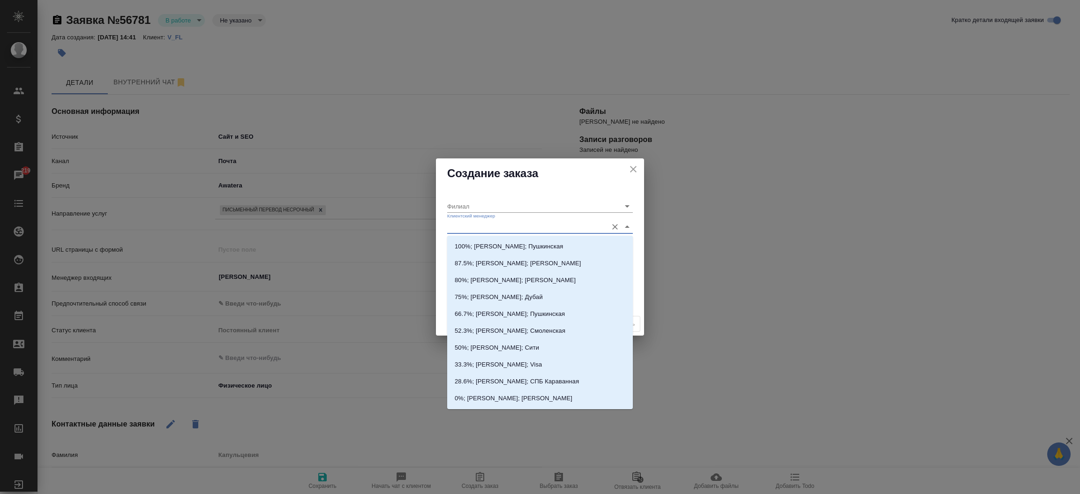  I want to click on button: Open, so click(627, 206).